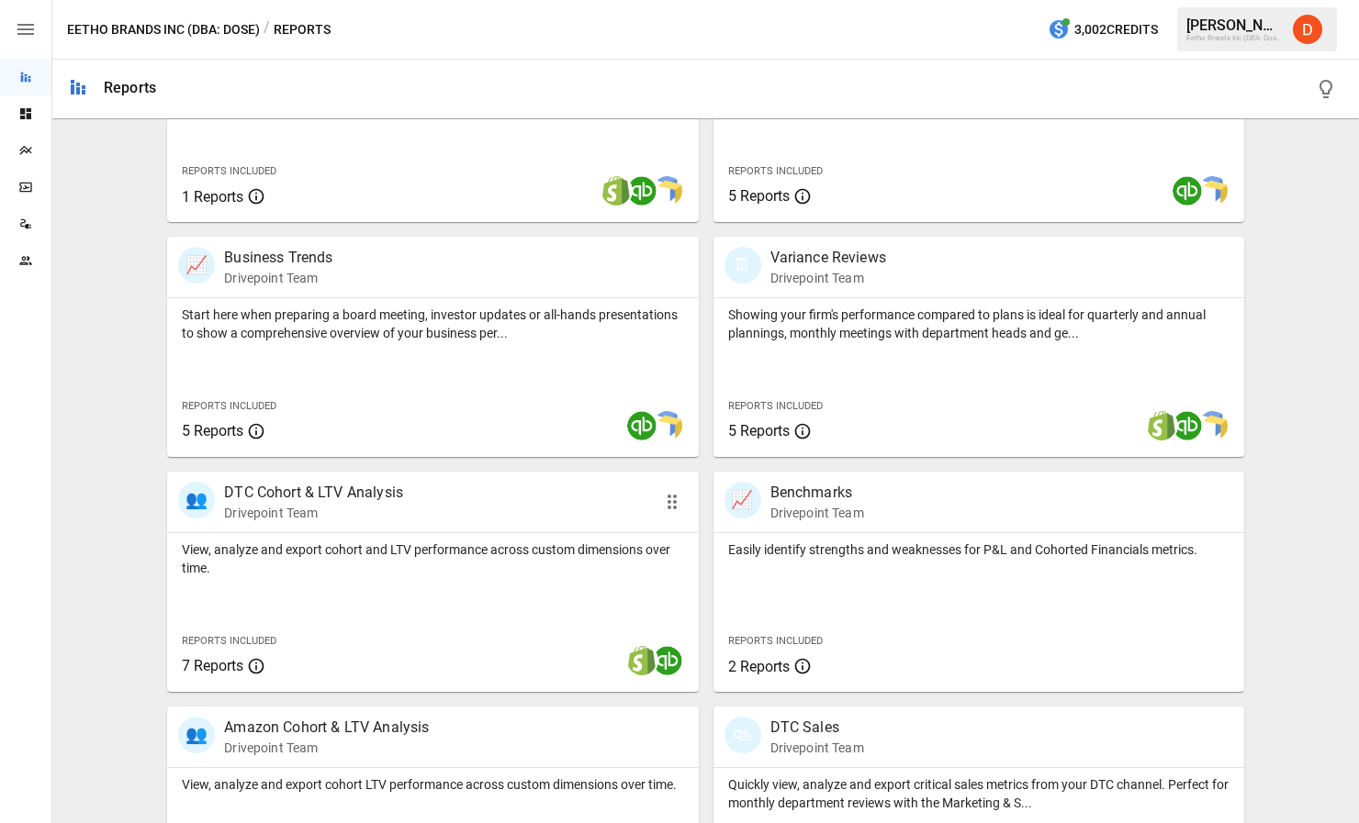 The image size is (1359, 823). What do you see at coordinates (212, 666) in the screenshot?
I see `span: 7 Reports` at bounding box center [212, 666].